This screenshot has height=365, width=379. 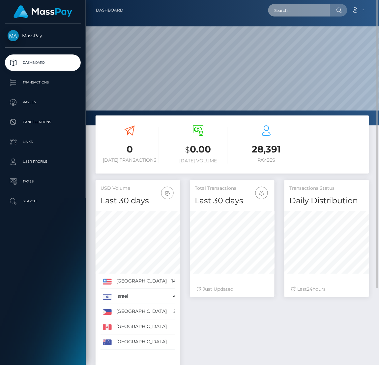 I want to click on p: Dashboard, so click(x=43, y=63).